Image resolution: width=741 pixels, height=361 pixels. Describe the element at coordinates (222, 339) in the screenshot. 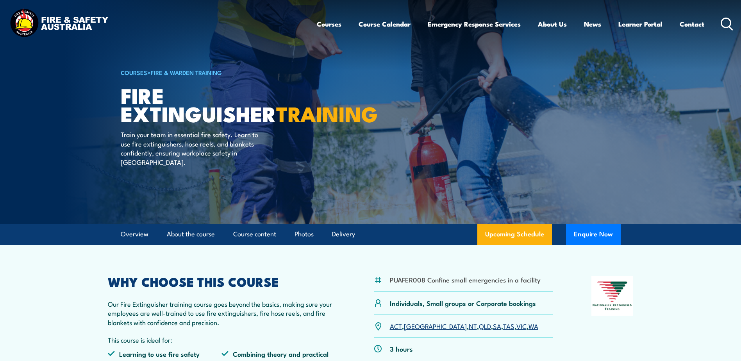

I see `p: This course is ideal for:` at that location.